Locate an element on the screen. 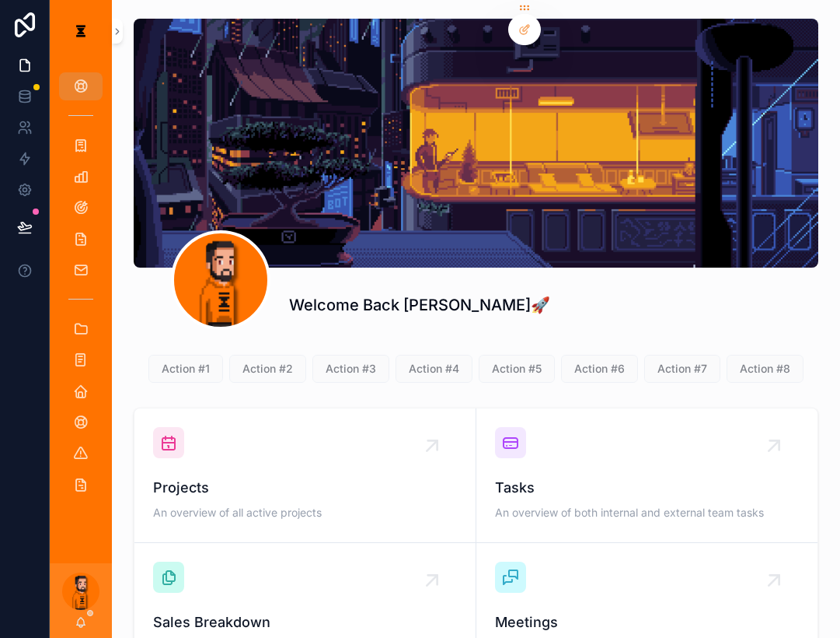 Image resolution: width=840 pixels, height=638 pixels. span: Projects is located at coordinates (305, 487).